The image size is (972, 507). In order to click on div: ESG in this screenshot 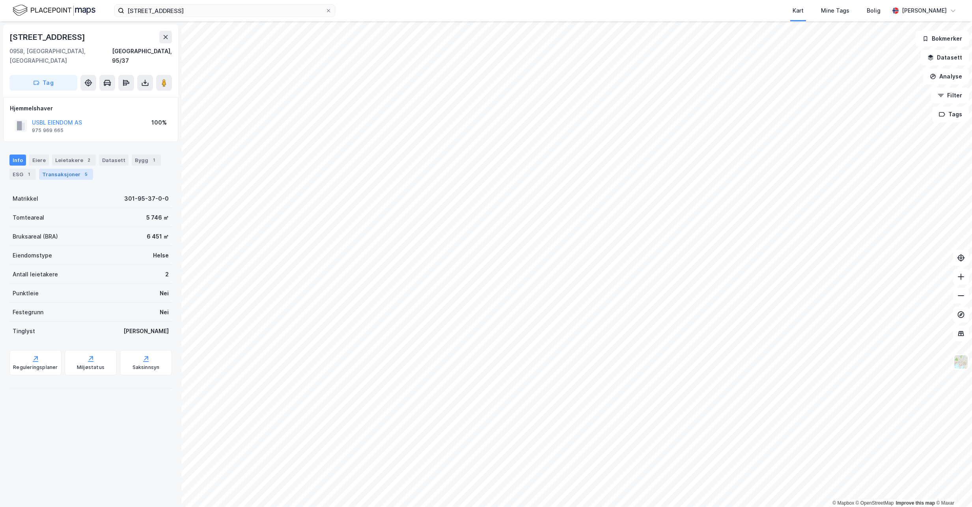, I will do `click(22, 174)`.